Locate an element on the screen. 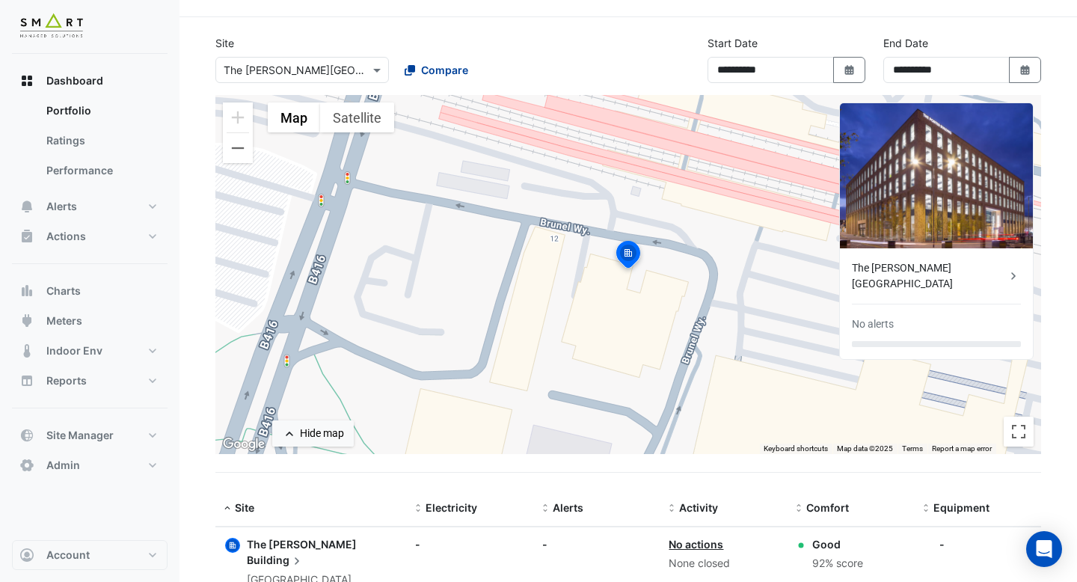 This screenshot has height=582, width=1077. button: Dashboard is located at coordinates (90, 81).